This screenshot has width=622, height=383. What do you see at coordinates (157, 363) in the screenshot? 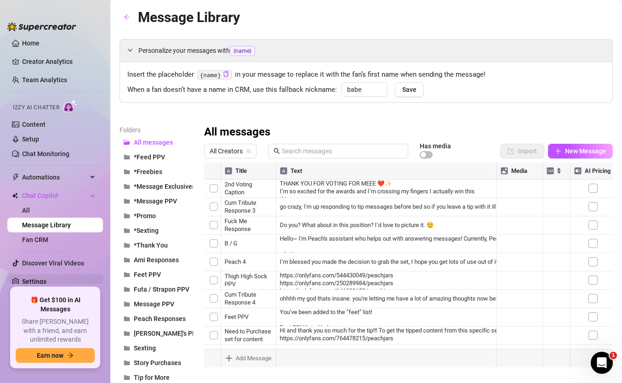
I see `span: Story Purchases` at bounding box center [157, 363].